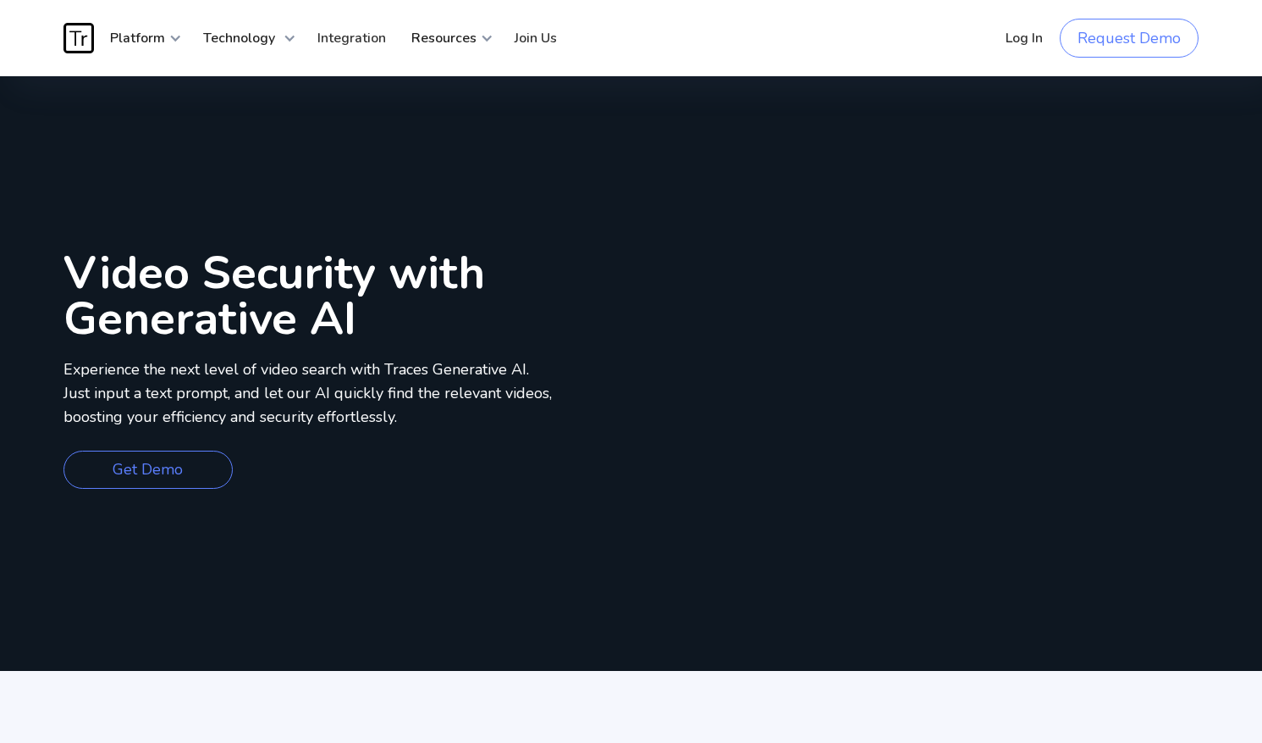 This screenshot has height=743, width=1262. What do you see at coordinates (148, 469) in the screenshot?
I see `a: Get Demo` at bounding box center [148, 469].